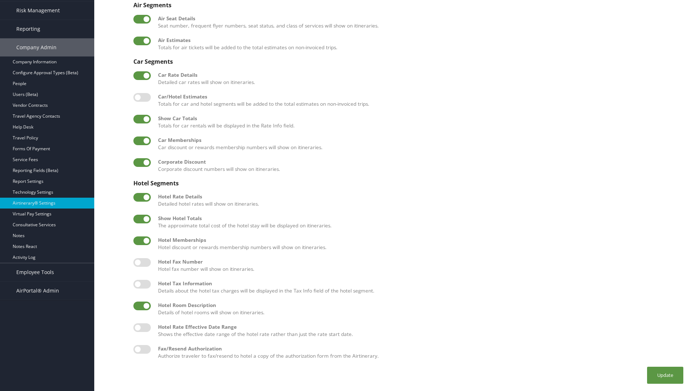  What do you see at coordinates (420, 262) in the screenshot?
I see `div: Hotel Fax Number` at bounding box center [420, 262].